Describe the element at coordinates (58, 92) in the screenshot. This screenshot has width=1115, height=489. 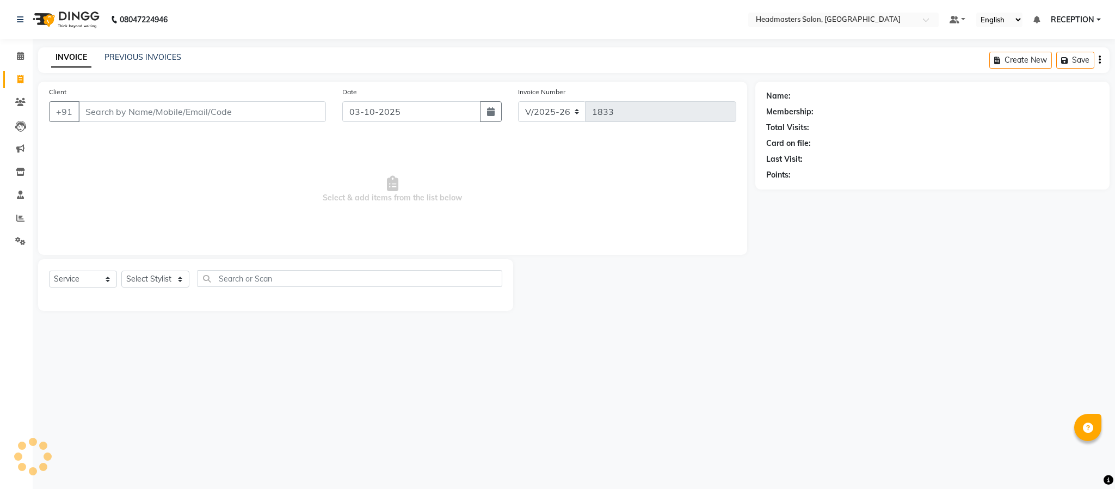
I see `label: Client` at that location.